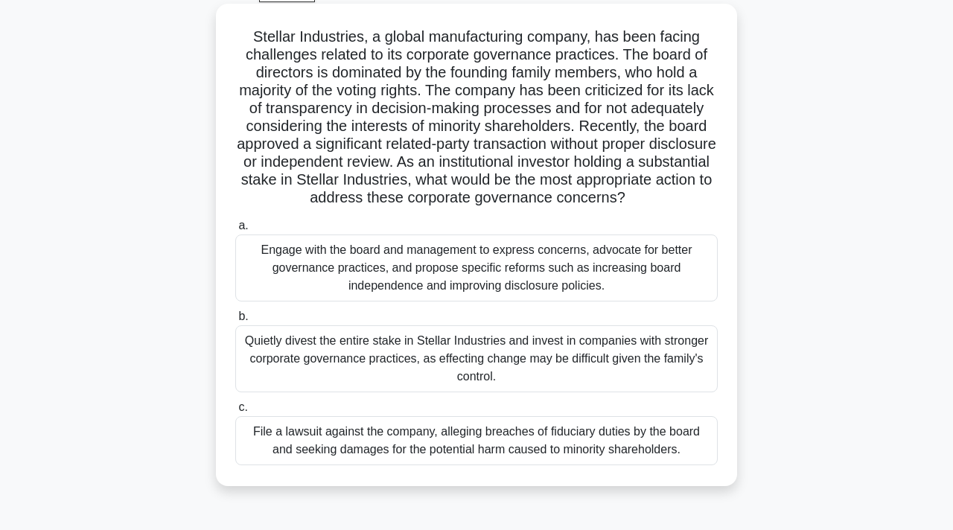 This screenshot has width=953, height=530. I want to click on div: File a lawsuit against the company, alleging breaches of fiduciary duties by the board and seekin..., so click(476, 441).